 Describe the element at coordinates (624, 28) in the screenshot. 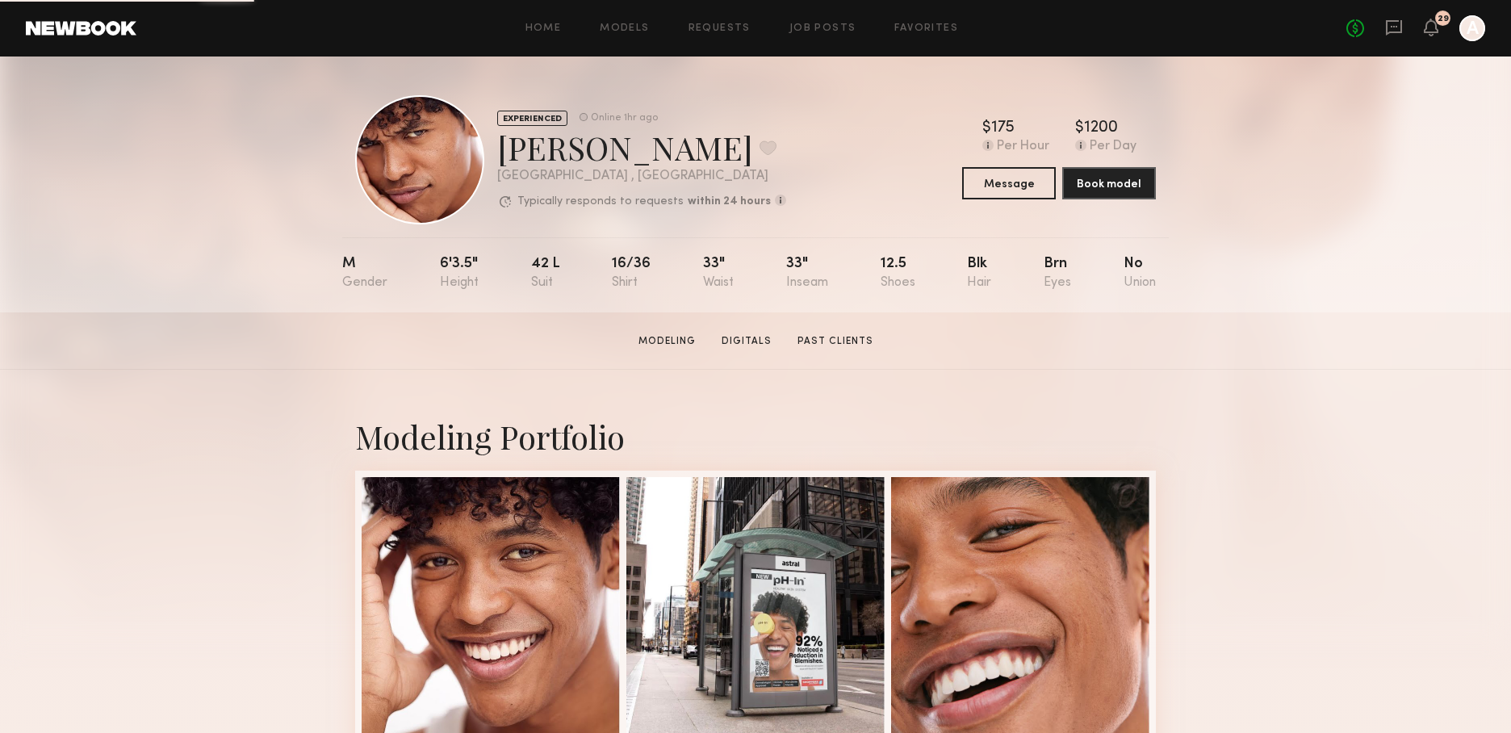

I see `a: Models` at that location.